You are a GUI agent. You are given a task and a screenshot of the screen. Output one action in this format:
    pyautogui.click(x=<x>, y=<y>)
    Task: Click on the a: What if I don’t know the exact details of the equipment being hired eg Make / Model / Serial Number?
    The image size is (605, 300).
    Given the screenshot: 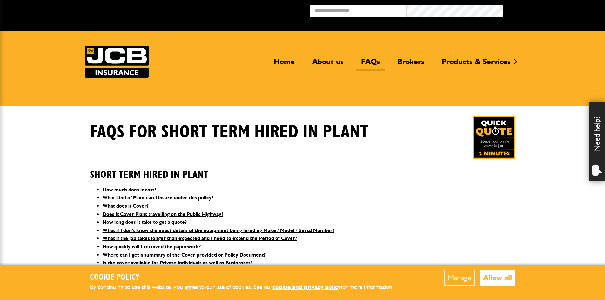 What is the action you would take?
    pyautogui.click(x=218, y=230)
    